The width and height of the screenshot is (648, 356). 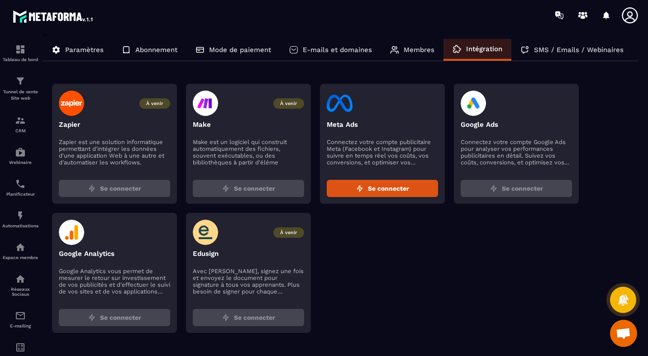 What do you see at coordinates (156, 50) in the screenshot?
I see `p: Abonnement` at bounding box center [156, 50].